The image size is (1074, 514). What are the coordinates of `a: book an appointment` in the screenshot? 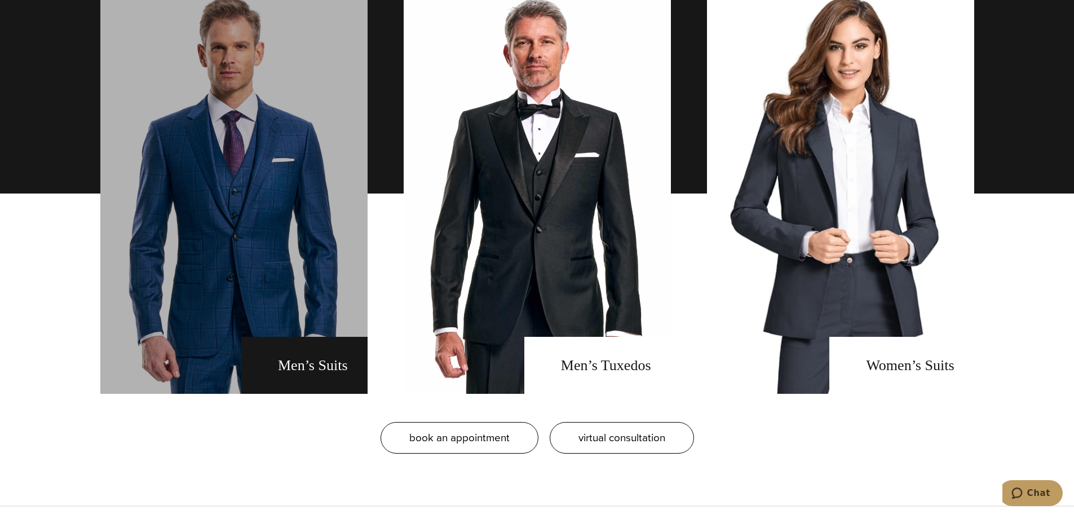 It's located at (460, 438).